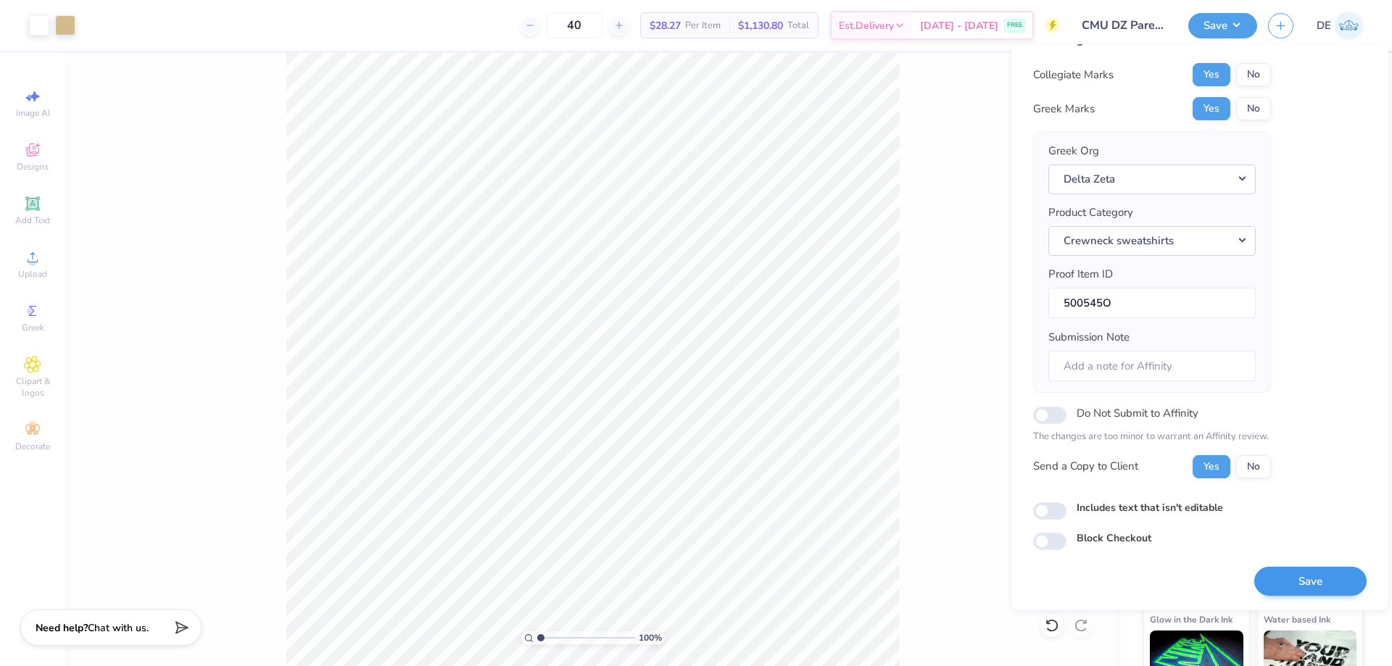  I want to click on strong: Need help?, so click(62, 628).